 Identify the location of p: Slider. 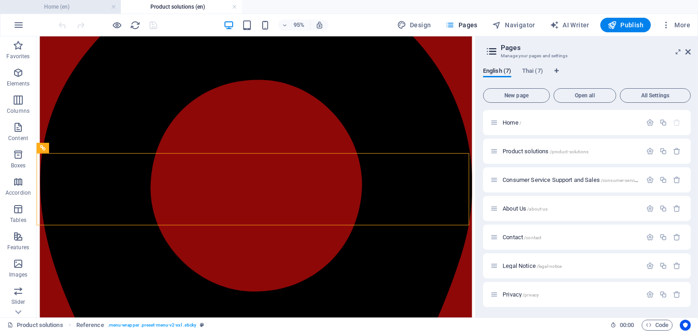
(18, 302).